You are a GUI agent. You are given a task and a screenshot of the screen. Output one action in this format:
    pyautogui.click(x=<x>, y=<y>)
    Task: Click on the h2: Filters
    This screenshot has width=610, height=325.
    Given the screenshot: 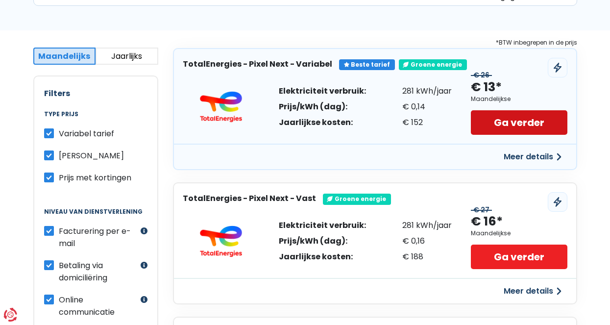 What is the action you would take?
    pyautogui.click(x=96, y=93)
    